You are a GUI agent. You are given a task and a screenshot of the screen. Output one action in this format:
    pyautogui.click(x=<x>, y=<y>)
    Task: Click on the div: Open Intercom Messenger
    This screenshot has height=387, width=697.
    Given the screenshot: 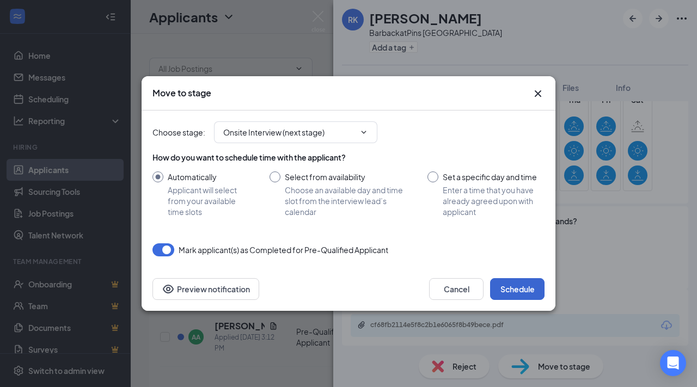 What is the action you would take?
    pyautogui.click(x=673, y=363)
    